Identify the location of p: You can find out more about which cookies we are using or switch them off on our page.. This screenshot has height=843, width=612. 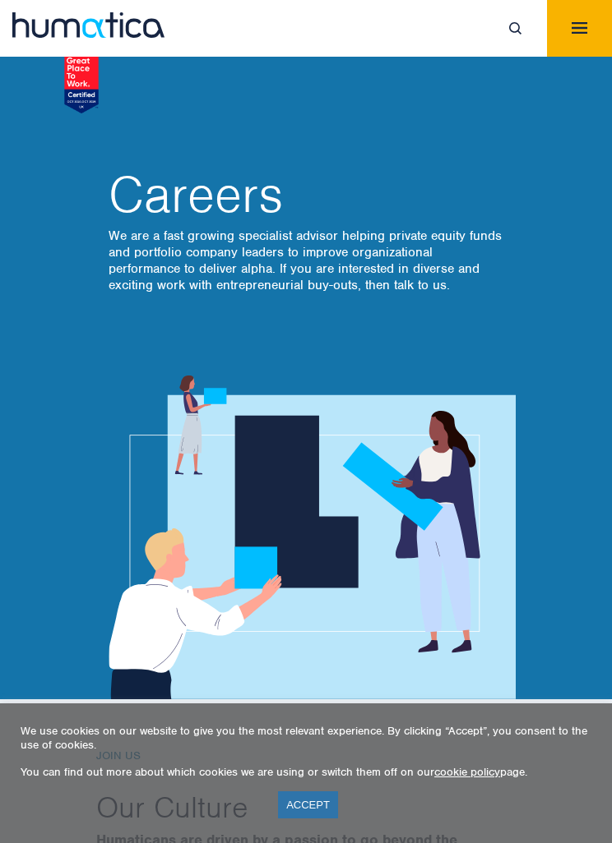
(306, 772).